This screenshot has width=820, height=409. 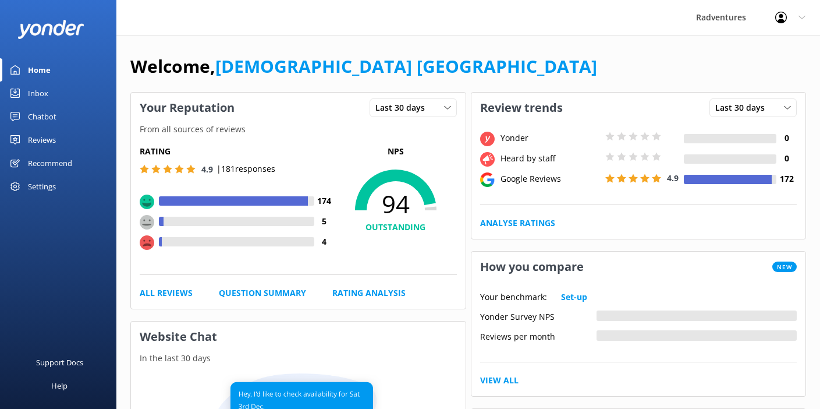 I want to click on a: Rating Analysis, so click(x=369, y=293).